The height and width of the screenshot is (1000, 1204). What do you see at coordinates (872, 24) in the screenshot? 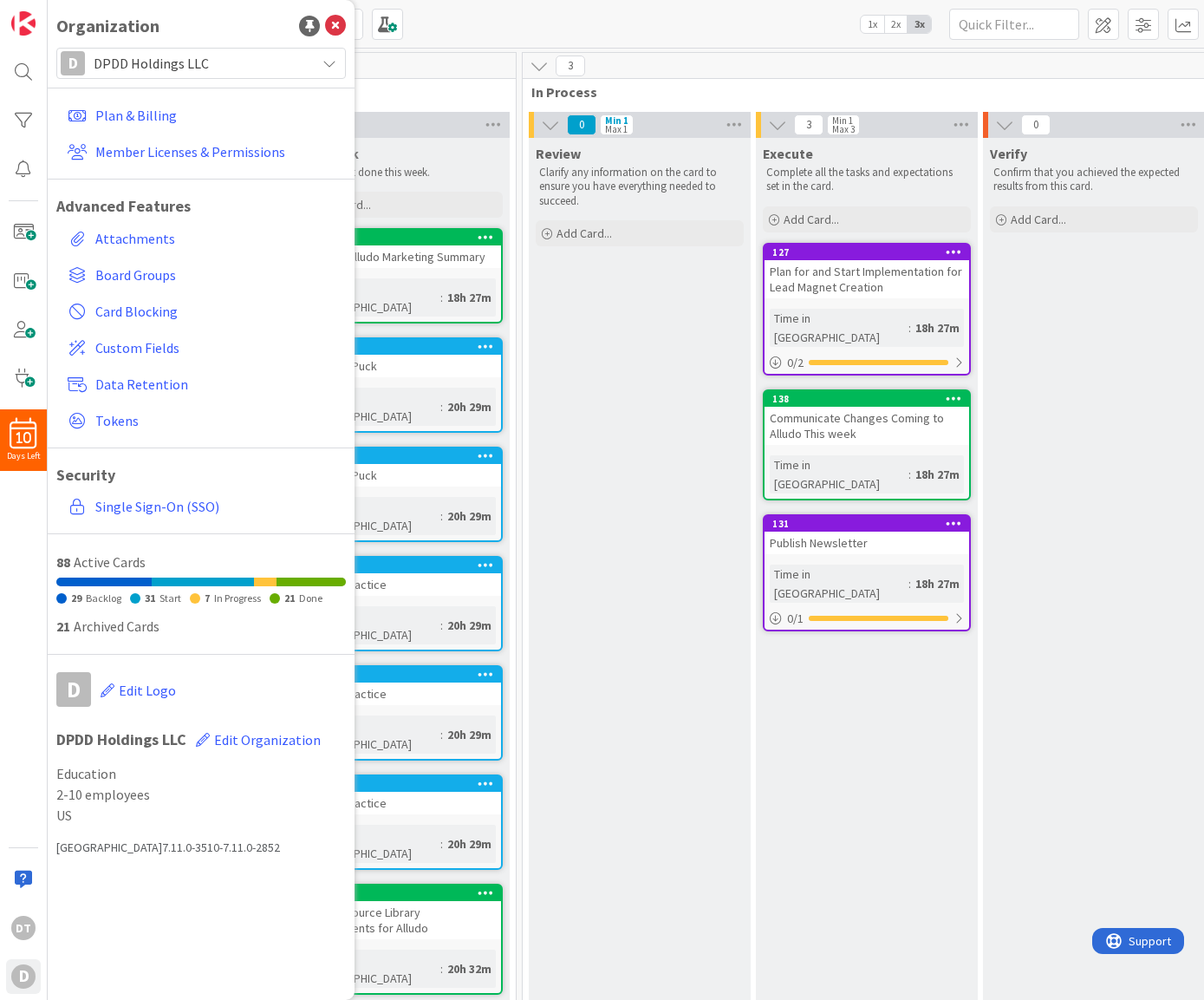
I see `span: 1x` at bounding box center [872, 24].